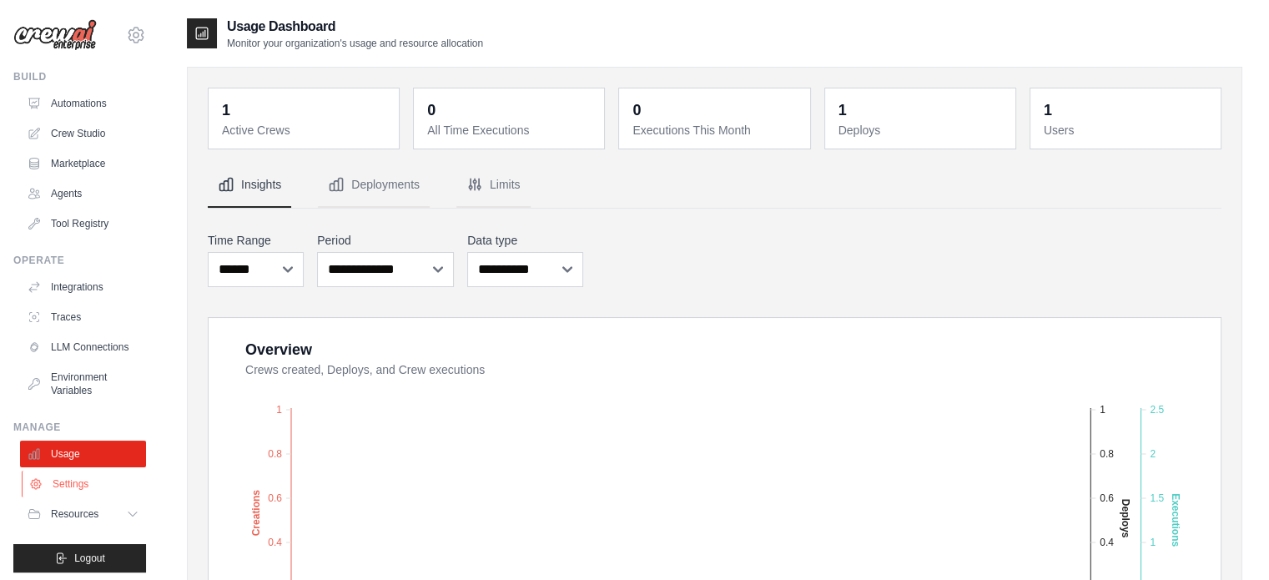 This screenshot has width=1269, height=580. Describe the element at coordinates (355, 43) in the screenshot. I see `p: Monitor your organization's usage and resource allocation` at that location.